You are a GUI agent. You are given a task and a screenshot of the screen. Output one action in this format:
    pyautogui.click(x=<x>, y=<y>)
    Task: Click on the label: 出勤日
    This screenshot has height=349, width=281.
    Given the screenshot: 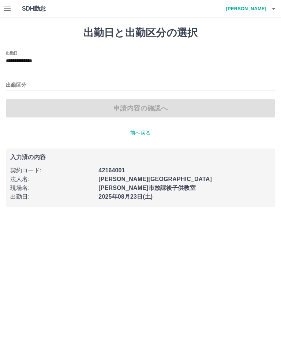 What is the action you would take?
    pyautogui.click(x=12, y=53)
    